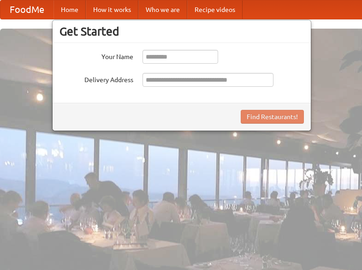 The height and width of the screenshot is (270, 362). What do you see at coordinates (96, 55) in the screenshot?
I see `label: Your Name` at bounding box center [96, 55].